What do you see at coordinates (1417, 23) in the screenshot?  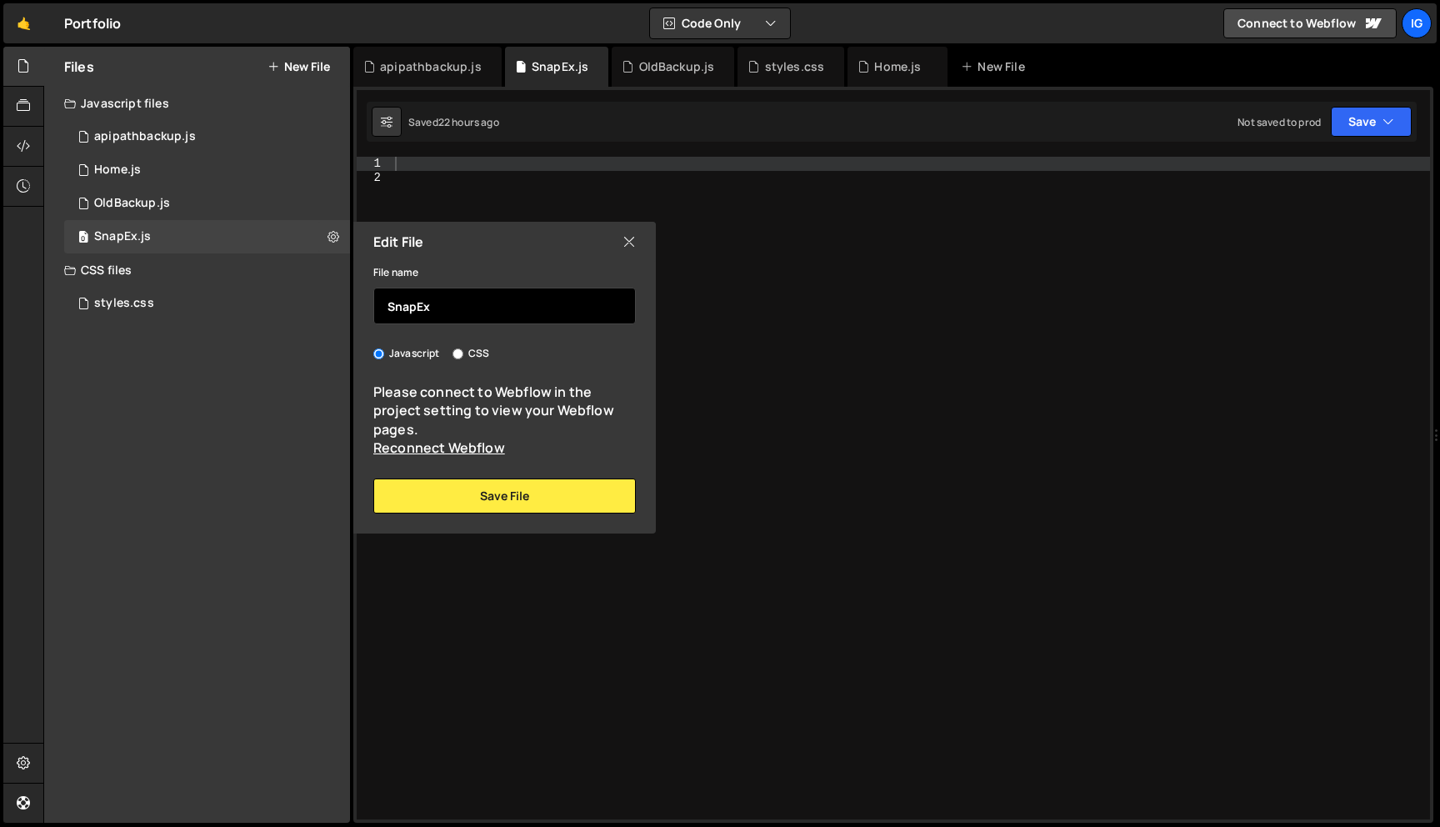 I see `div: Ig` at bounding box center [1417, 23].